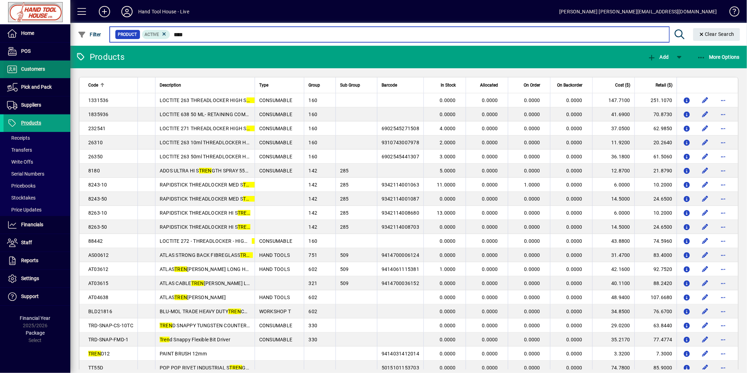  What do you see at coordinates (37, 198) in the screenshot?
I see `a: Stocktakes` at bounding box center [37, 198].